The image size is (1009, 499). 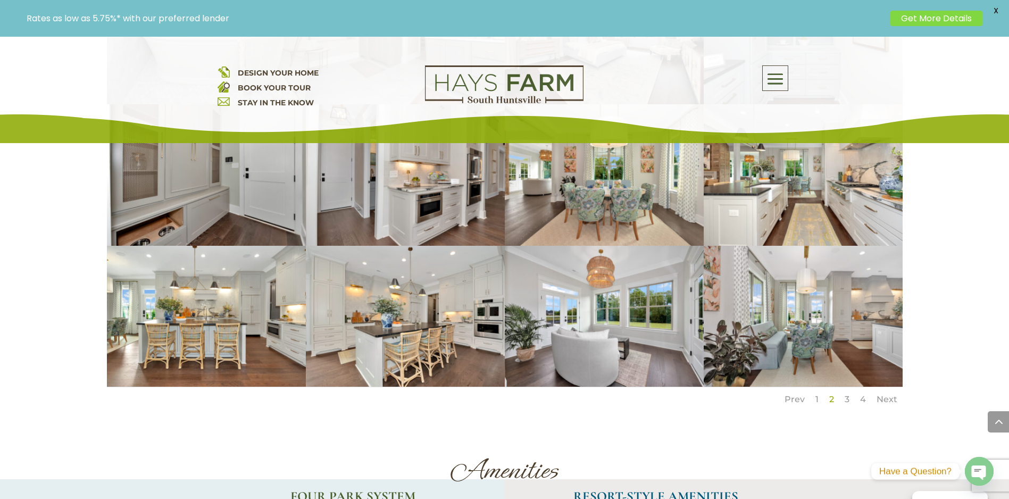 I want to click on a: 1, so click(x=817, y=399).